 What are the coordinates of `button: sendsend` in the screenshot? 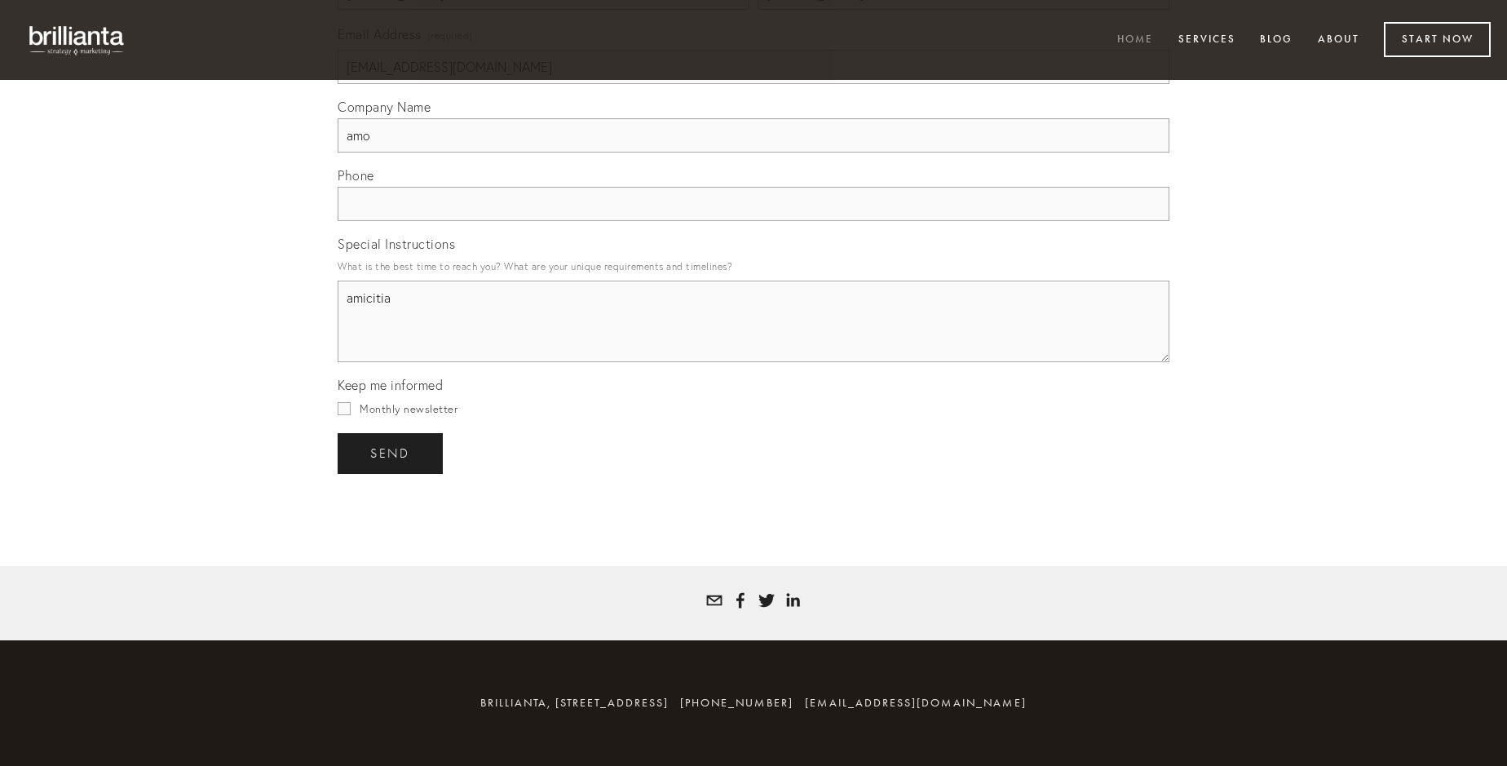 It's located at (390, 453).